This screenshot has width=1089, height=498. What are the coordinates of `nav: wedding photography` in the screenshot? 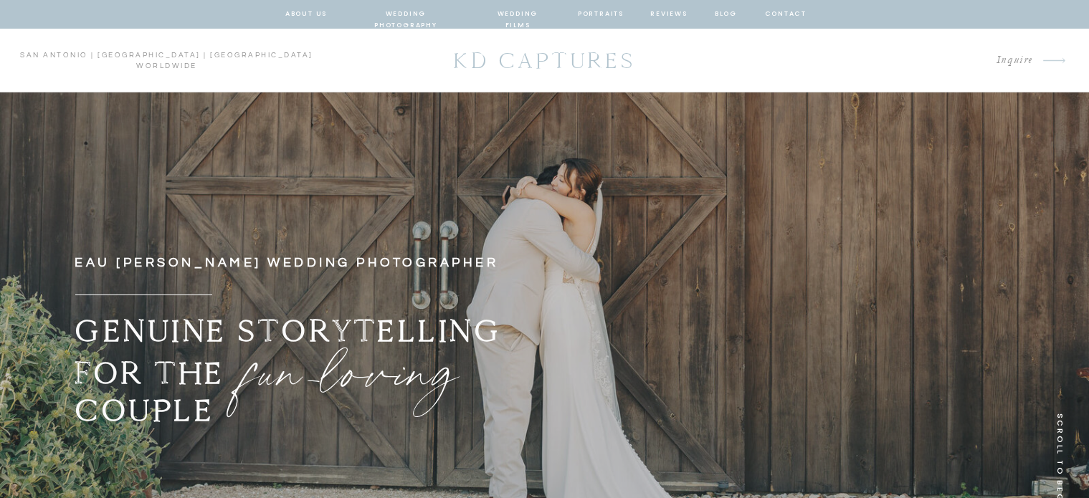 It's located at (406, 14).